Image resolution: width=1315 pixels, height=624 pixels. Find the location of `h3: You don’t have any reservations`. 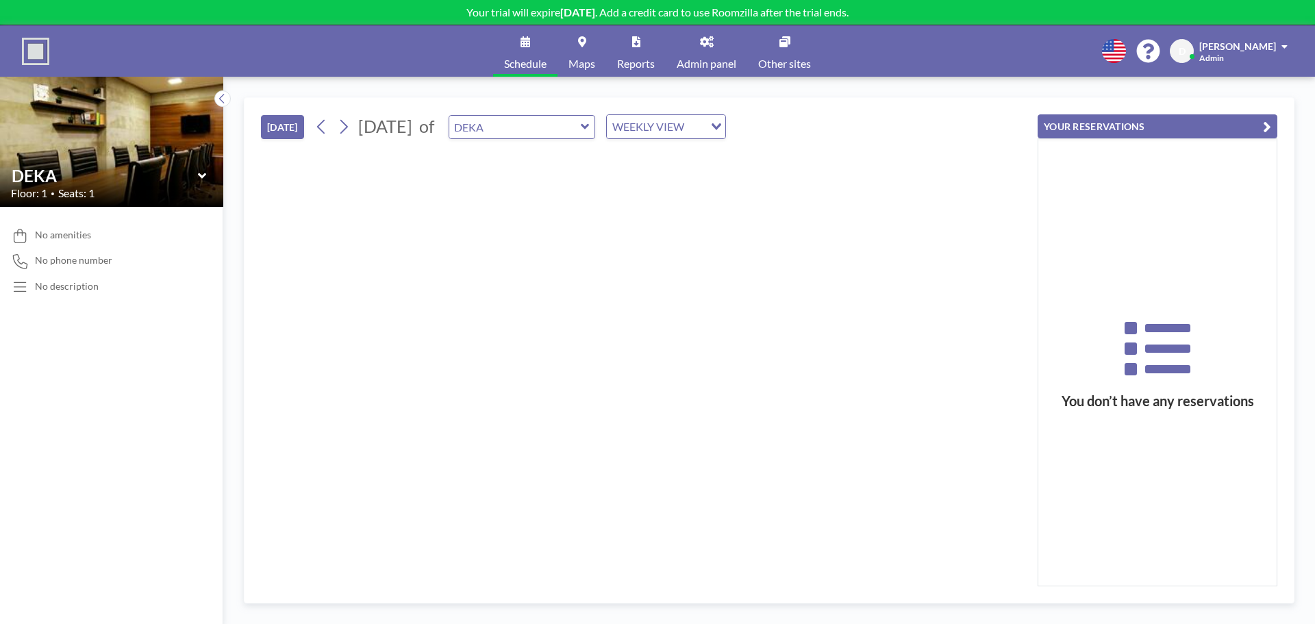

h3: You don’t have any reservations is located at coordinates (1158, 401).